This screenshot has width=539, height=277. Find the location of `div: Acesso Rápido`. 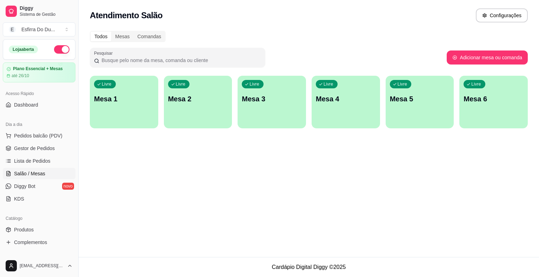

div: Acesso Rápido is located at coordinates (39, 94).